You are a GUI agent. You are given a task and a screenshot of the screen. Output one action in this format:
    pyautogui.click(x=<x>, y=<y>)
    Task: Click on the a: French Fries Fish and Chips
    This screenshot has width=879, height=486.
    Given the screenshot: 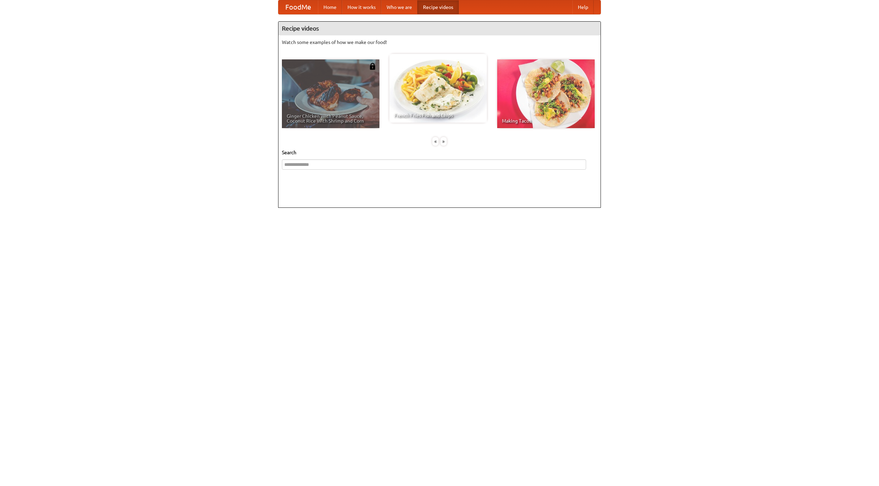 What is the action you would take?
    pyautogui.click(x=438, y=88)
    